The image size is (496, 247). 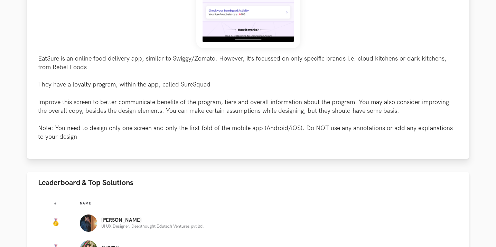 I want to click on span: Leaderboard & Top Solutions, so click(x=86, y=182).